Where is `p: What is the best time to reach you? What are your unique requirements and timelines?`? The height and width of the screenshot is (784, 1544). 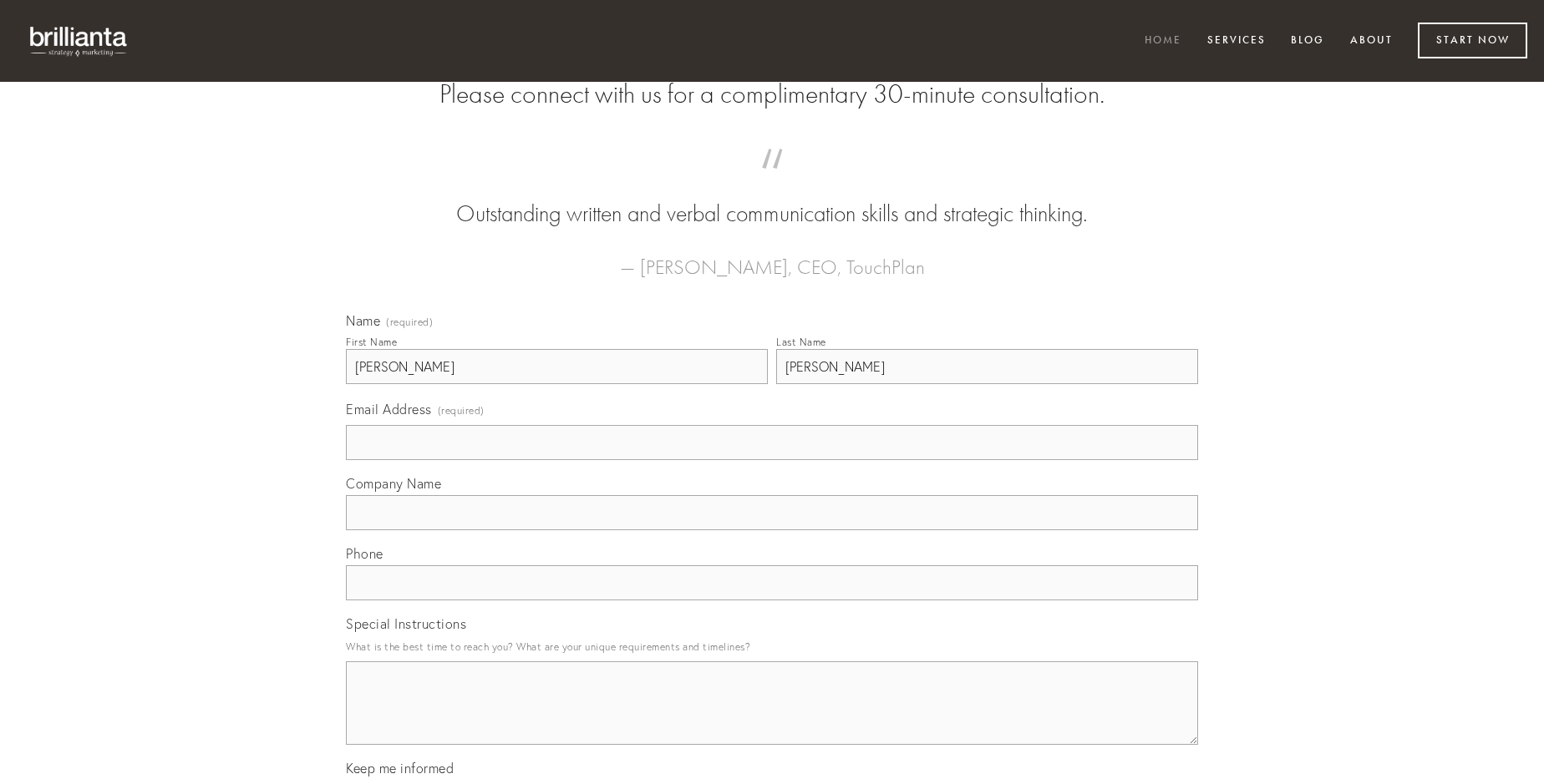
p: What is the best time to reach you? What are your unique requirements and timelines? is located at coordinates (772, 647).